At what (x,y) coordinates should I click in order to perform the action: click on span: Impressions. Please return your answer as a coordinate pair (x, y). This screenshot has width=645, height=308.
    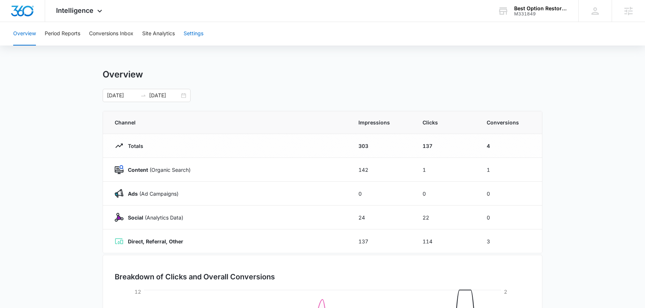
    Looking at the image, I should click on (382, 122).